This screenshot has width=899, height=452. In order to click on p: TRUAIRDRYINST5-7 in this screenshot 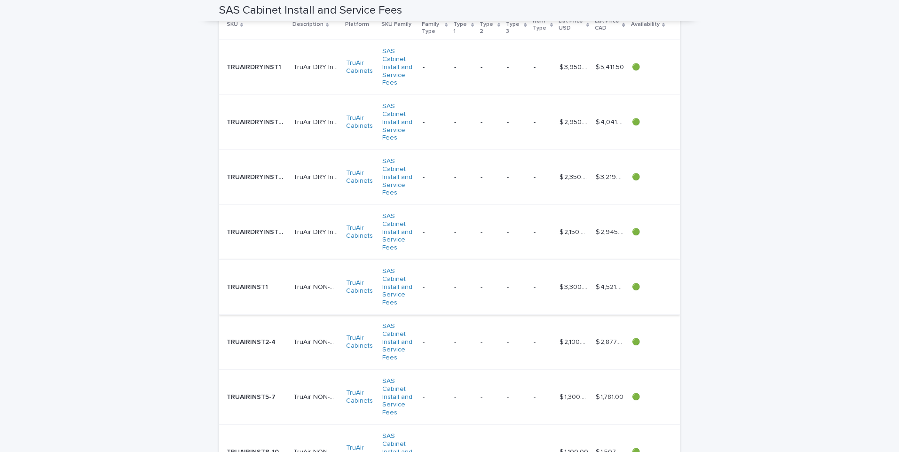, I will do `click(257, 176)`.